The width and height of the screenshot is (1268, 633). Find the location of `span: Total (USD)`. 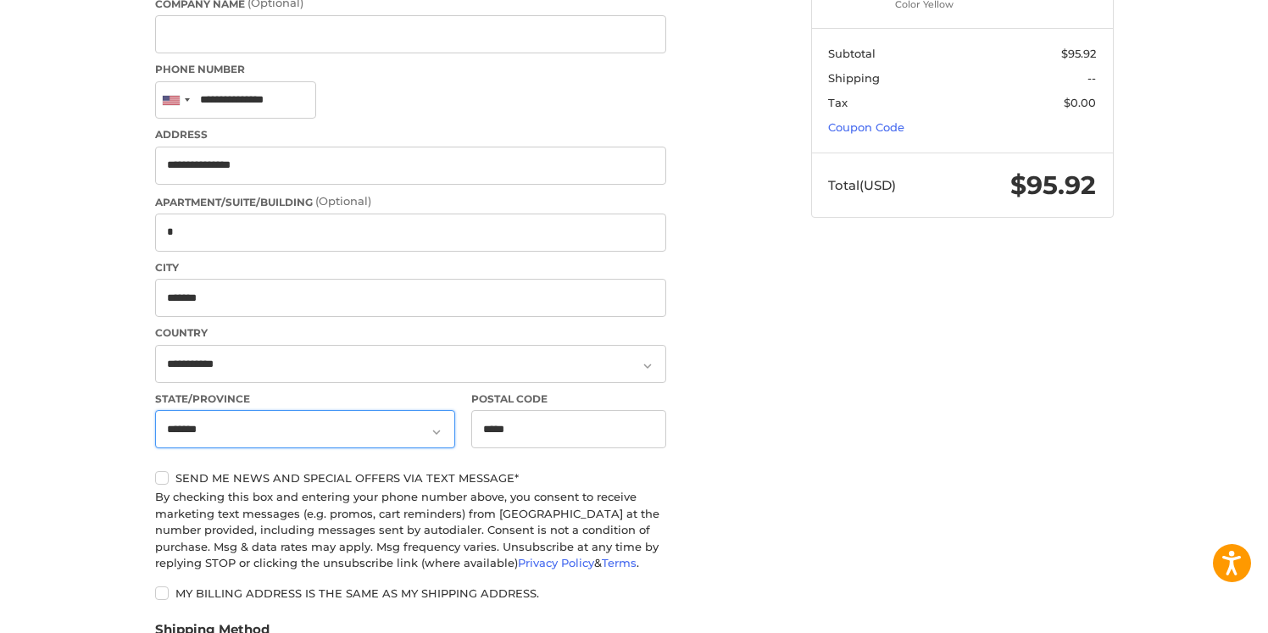

span: Total (USD) is located at coordinates (862, 185).